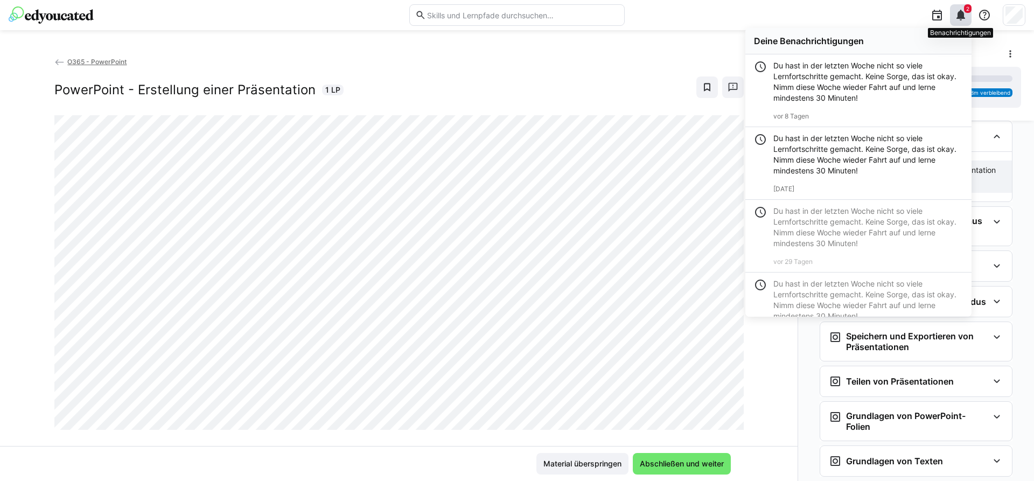 Image resolution: width=1034 pixels, height=481 pixels. Describe the element at coordinates (895, 461) in the screenshot. I see `h3: Grundlagen von Texten` at that location.